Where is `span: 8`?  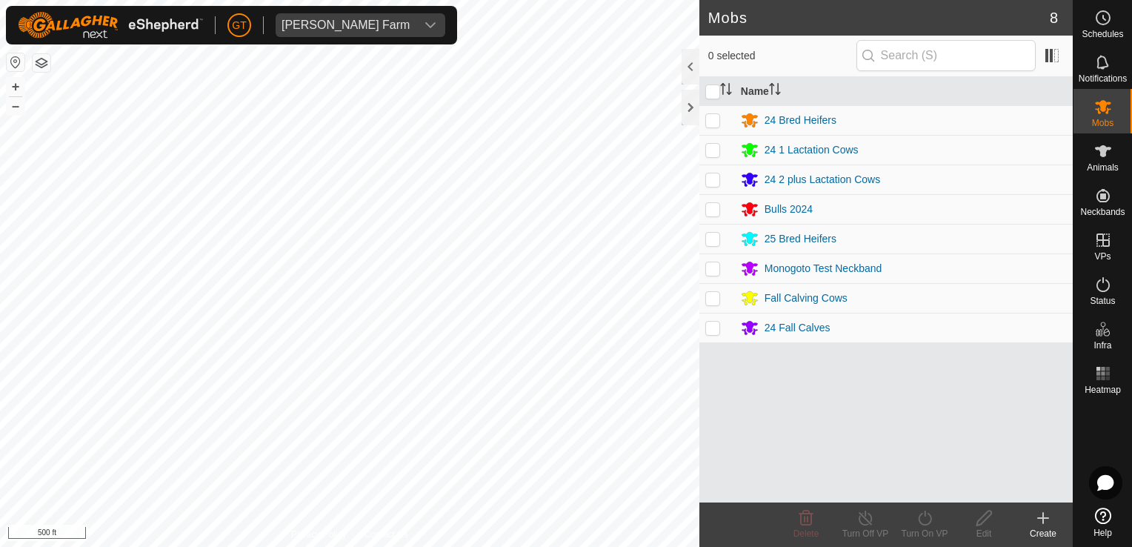 span: 8 is located at coordinates (1053, 18).